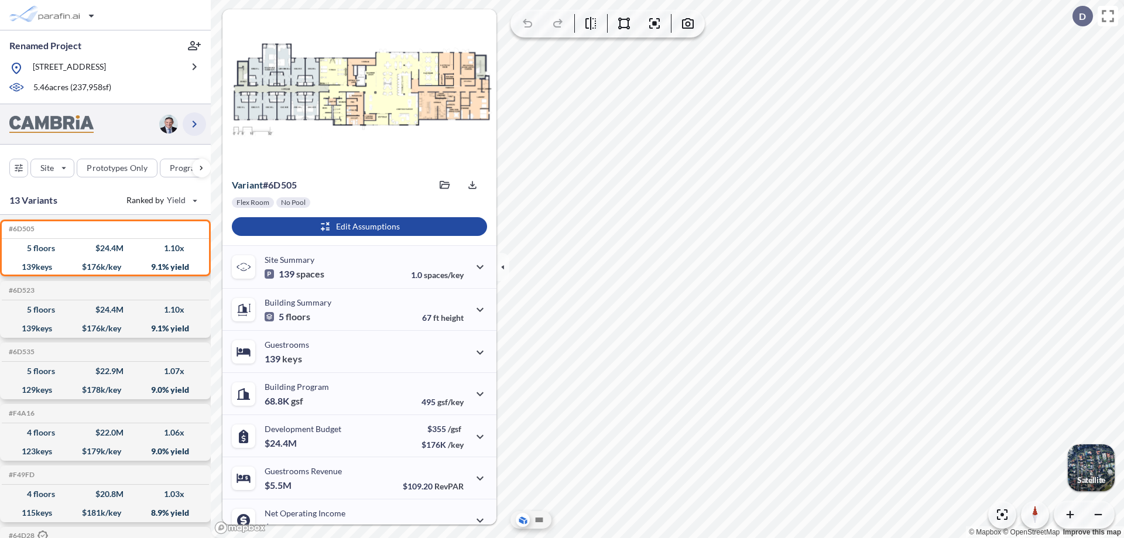 This screenshot has height=538, width=1124. I want to click on span: gsf, so click(297, 401).